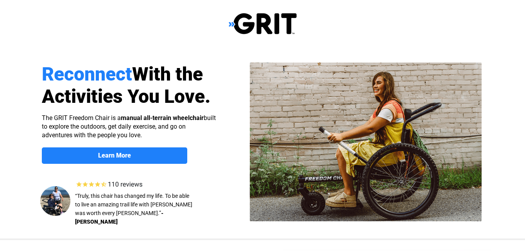  I want to click on strong: Learn More, so click(114, 155).